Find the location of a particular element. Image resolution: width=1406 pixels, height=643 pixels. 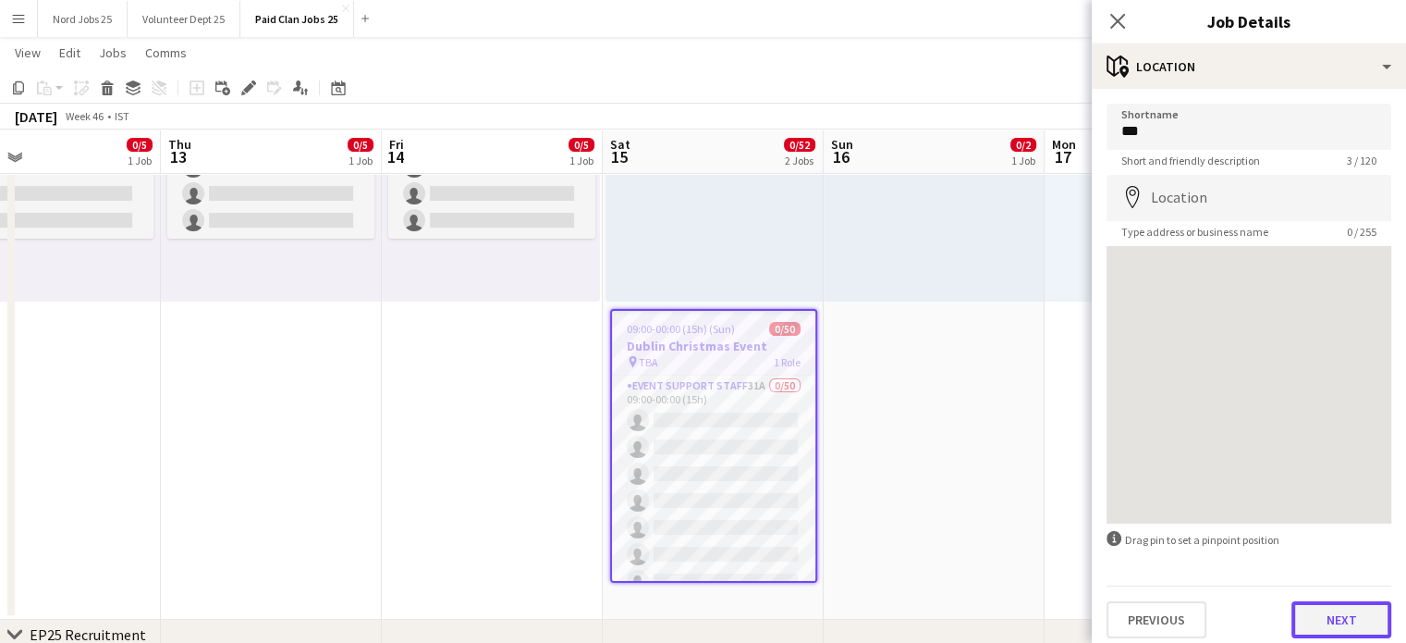

span: Sat is located at coordinates (620, 144).